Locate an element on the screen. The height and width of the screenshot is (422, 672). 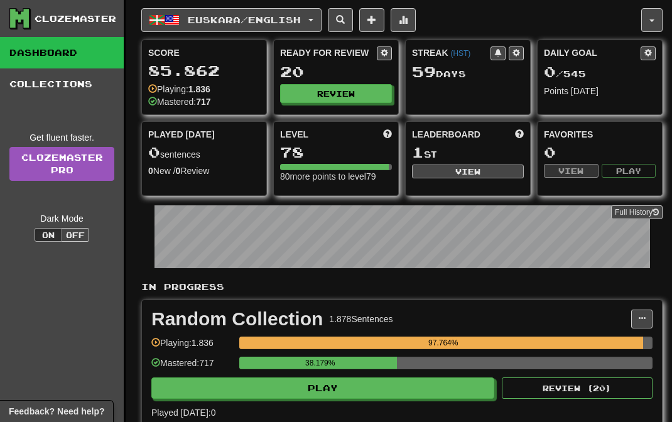
div: Random Collection is located at coordinates (237, 319).